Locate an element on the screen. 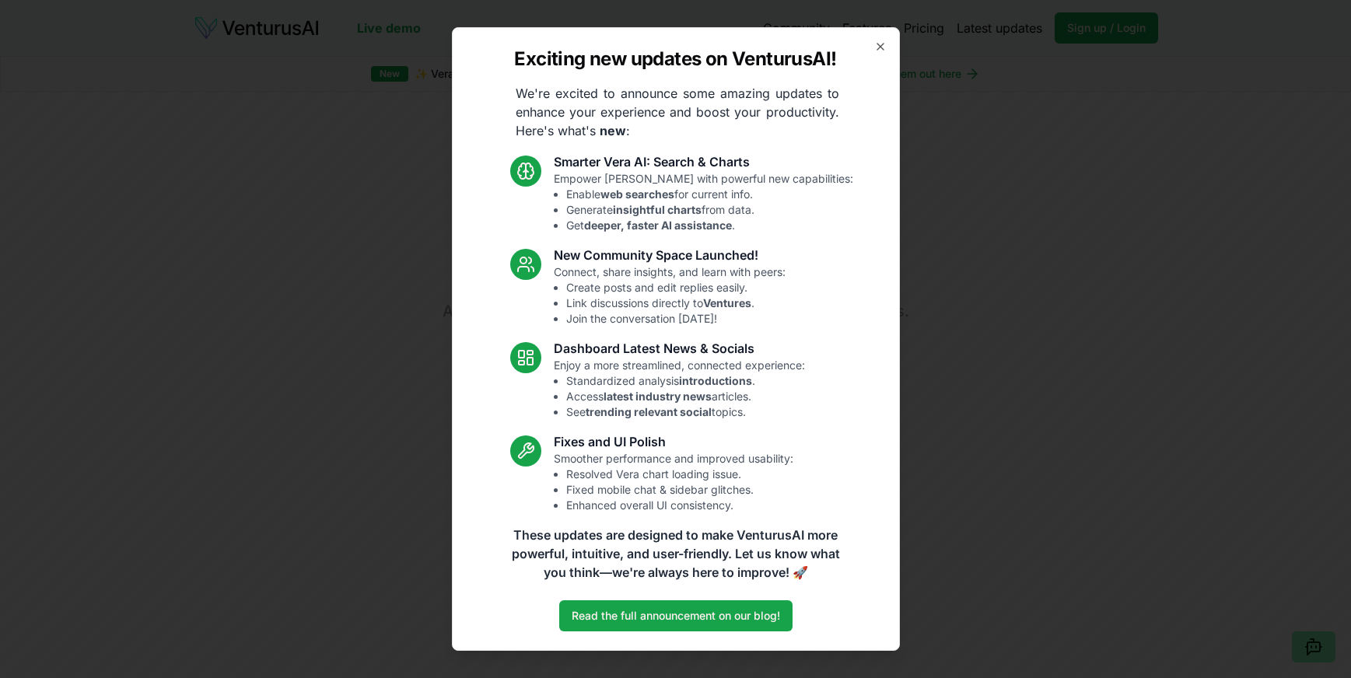  li: Resolved Vera chart loading issue. is located at coordinates (680, 474).